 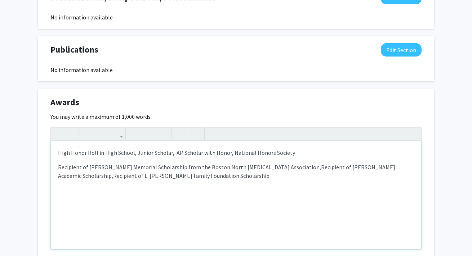 I want to click on button: Emphasis (Ctrl + I), so click(x=71, y=134).